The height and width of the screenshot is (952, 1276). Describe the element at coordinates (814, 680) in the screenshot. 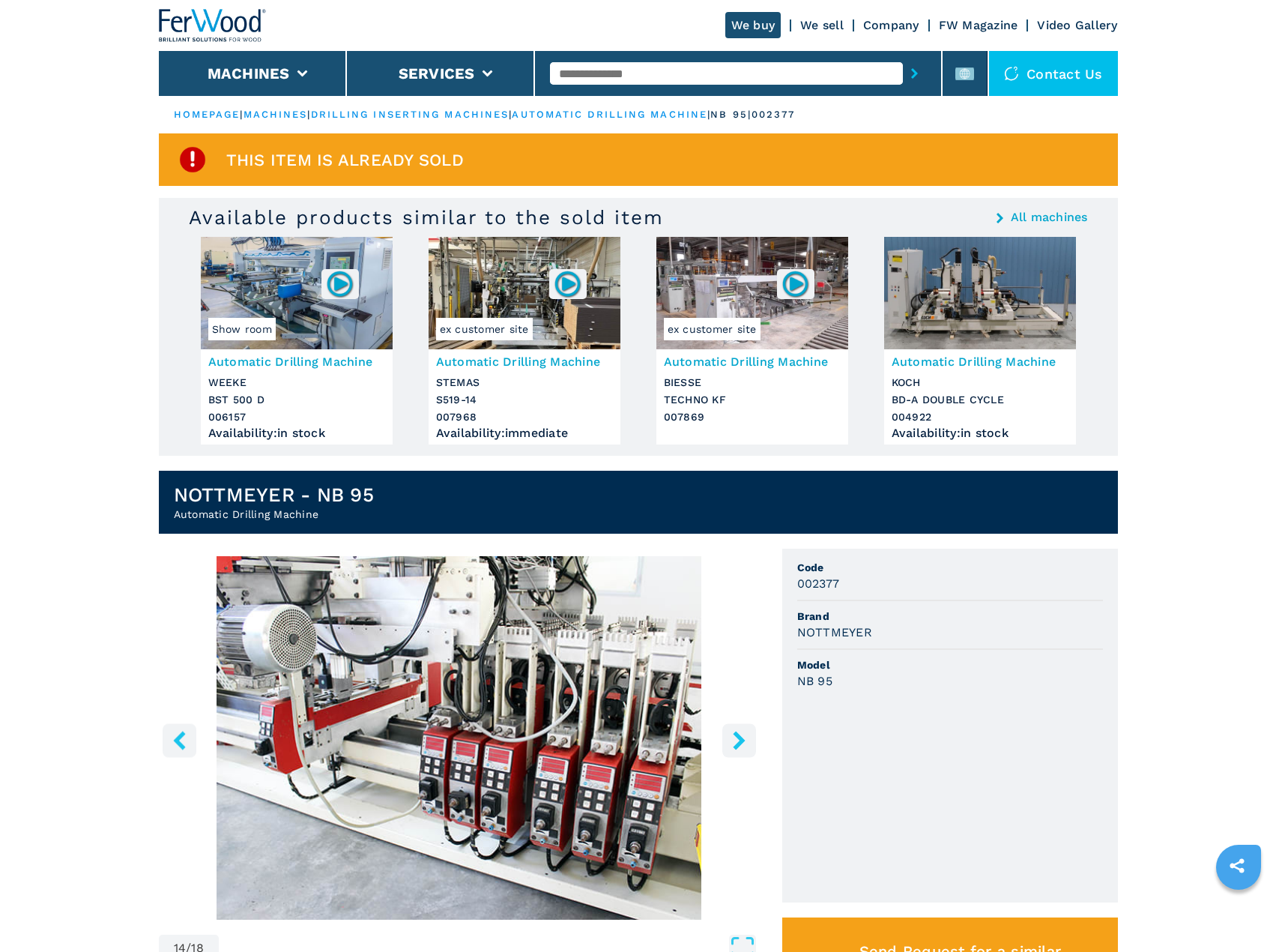

I see `h3: NB 95` at that location.